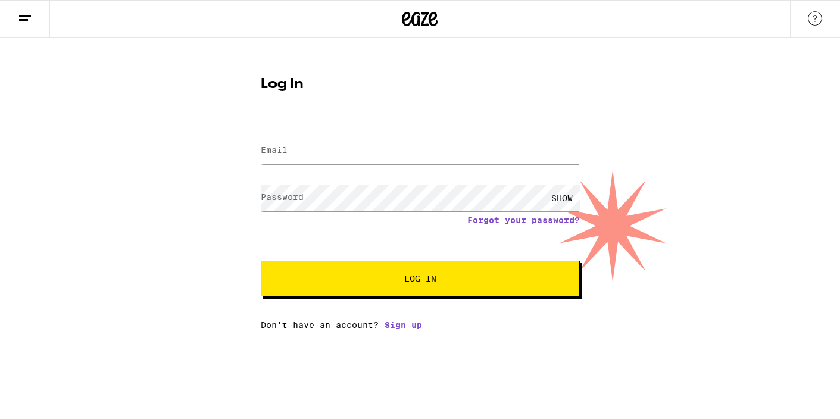 The image size is (840, 419). What do you see at coordinates (420, 325) in the screenshot?
I see `div: Don't have an account?` at bounding box center [420, 325].